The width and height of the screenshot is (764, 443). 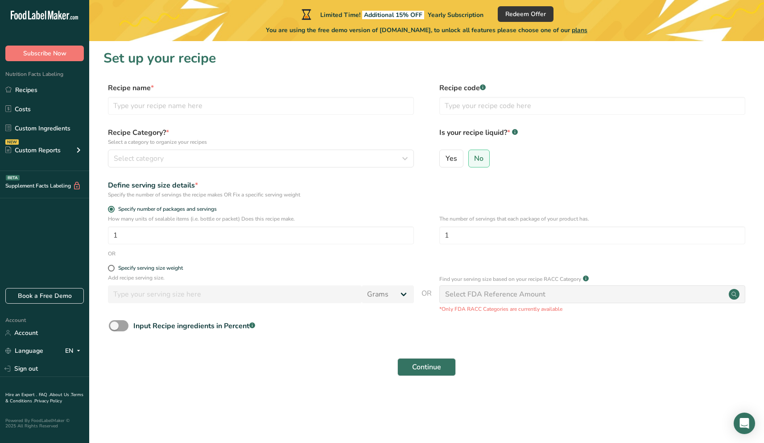 What do you see at coordinates (261, 142) in the screenshot?
I see `p: Select a category to organize your recipes` at bounding box center [261, 142].